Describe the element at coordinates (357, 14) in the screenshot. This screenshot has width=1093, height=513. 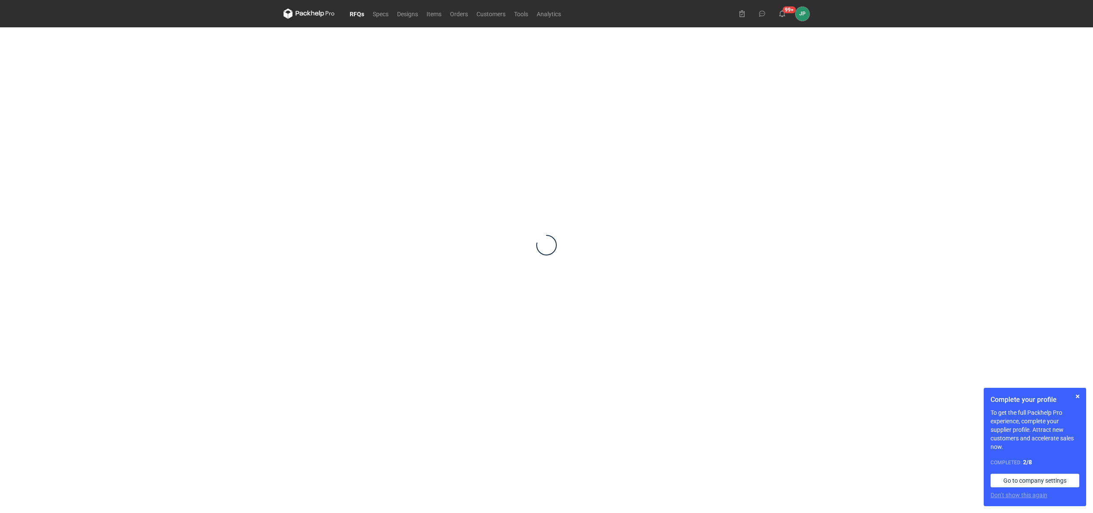
I see `a: RFQs` at that location.